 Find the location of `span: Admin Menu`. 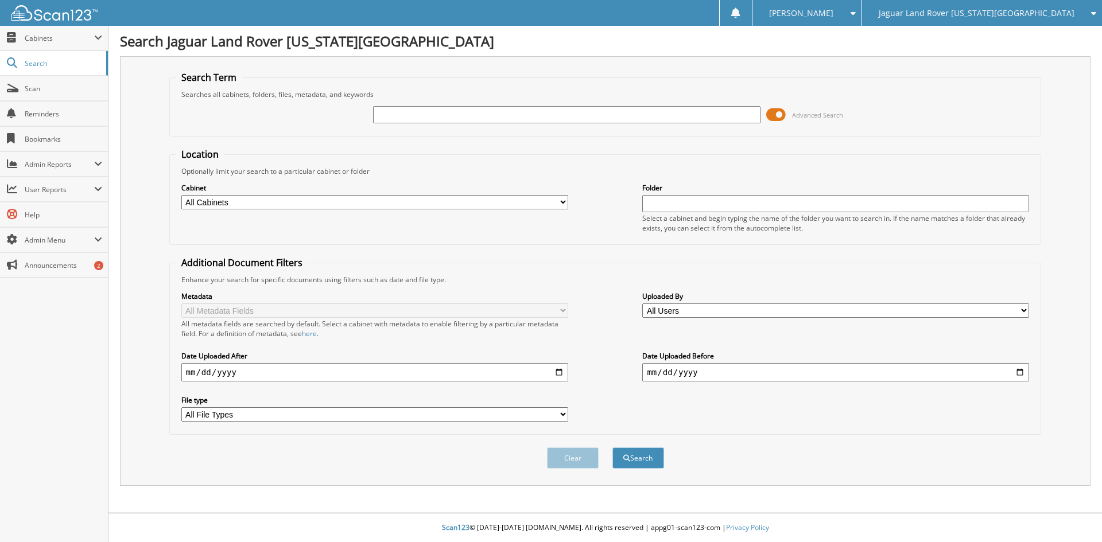

span: Admin Menu is located at coordinates (59, 240).